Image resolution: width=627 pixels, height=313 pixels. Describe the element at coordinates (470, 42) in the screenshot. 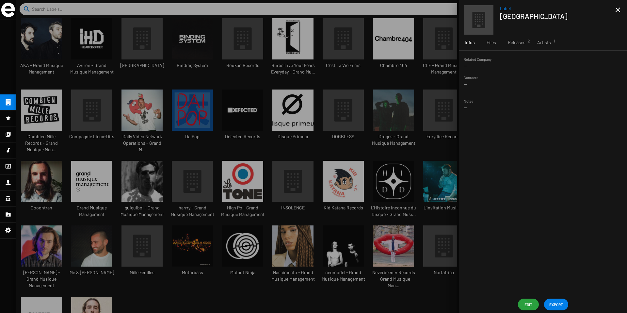

I see `span: Infos` at that location.